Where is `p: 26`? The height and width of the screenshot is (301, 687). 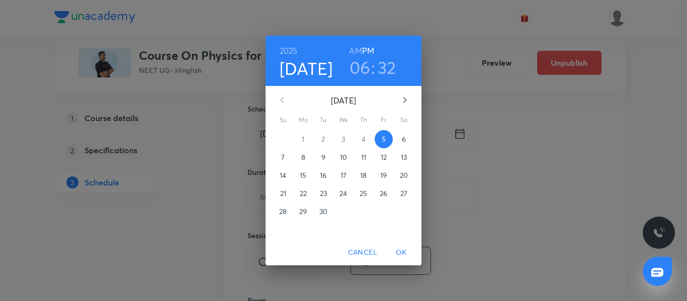
p: 26 is located at coordinates (383, 194).